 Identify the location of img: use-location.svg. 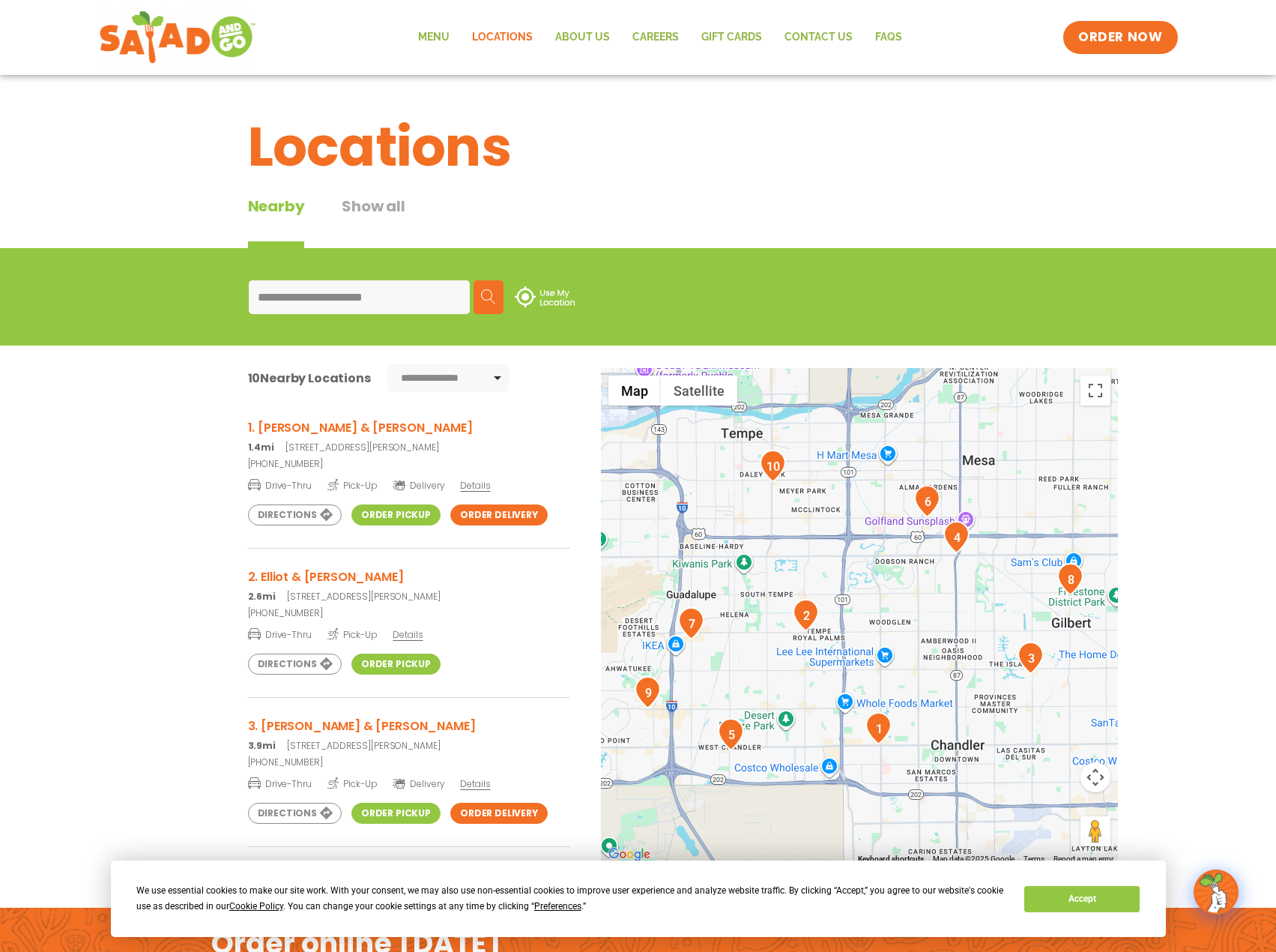
(545, 297).